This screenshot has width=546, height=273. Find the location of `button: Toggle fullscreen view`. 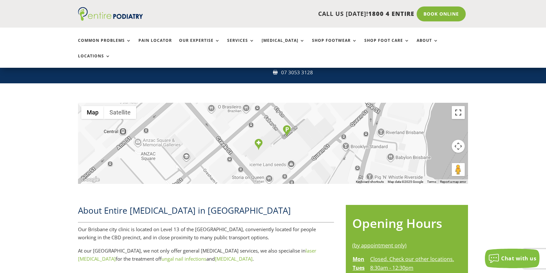

button: Toggle fullscreen view is located at coordinates (458, 113).